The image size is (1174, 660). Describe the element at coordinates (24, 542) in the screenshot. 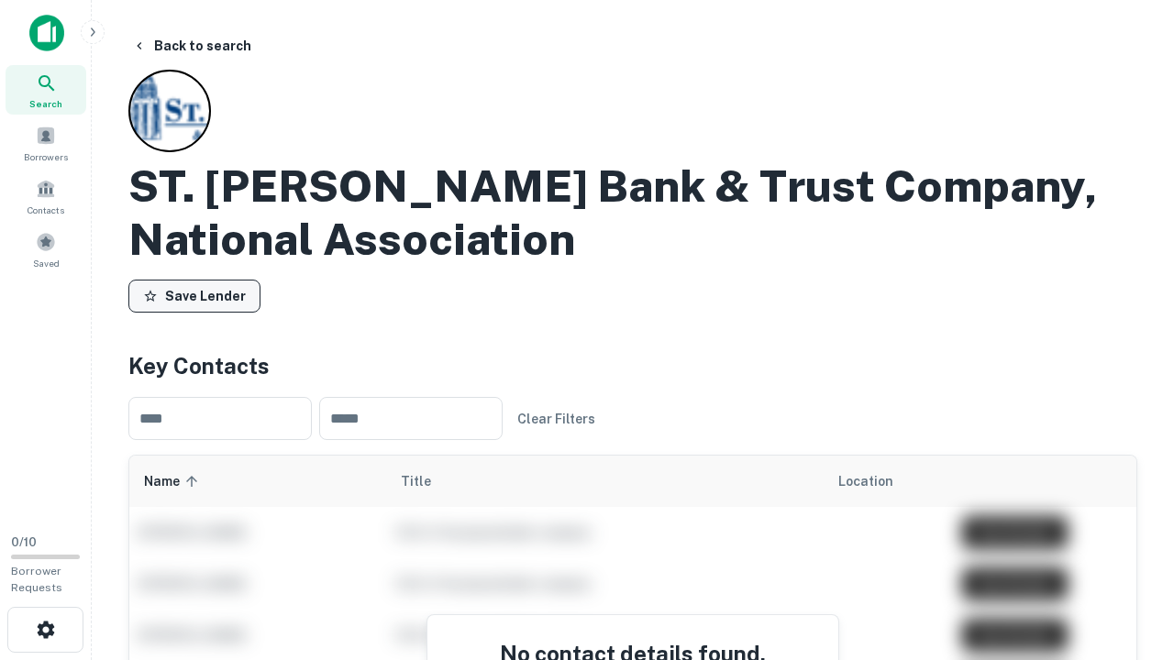

I see `span: 0 / 10` at that location.